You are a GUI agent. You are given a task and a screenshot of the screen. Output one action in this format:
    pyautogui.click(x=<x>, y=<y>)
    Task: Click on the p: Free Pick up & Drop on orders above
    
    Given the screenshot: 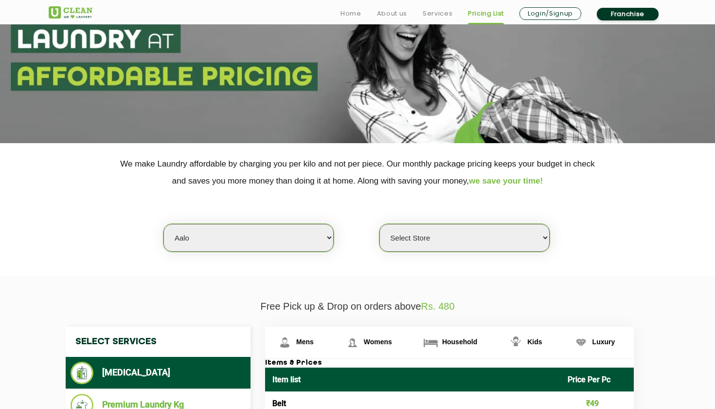 What is the action you would take?
    pyautogui.click(x=358, y=306)
    